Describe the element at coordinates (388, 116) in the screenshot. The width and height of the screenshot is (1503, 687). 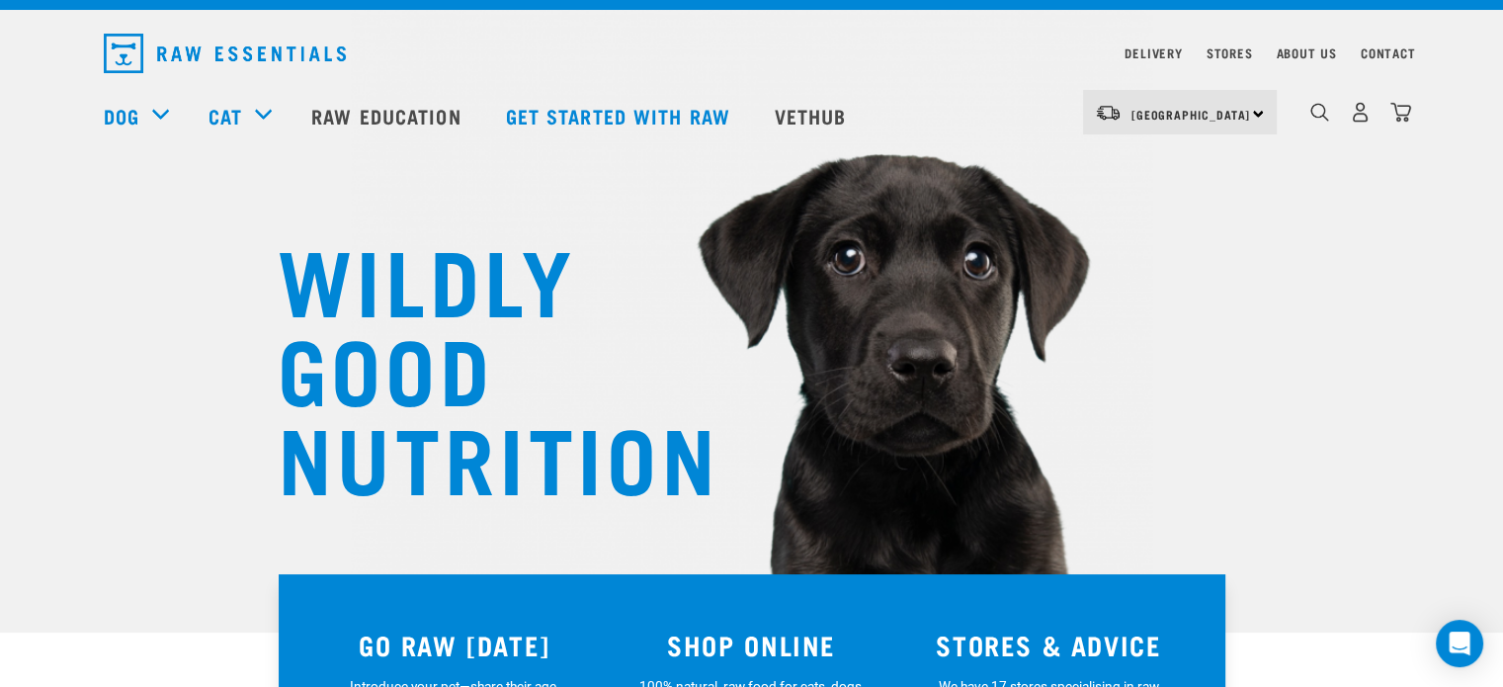
I see `a: Raw Education` at that location.